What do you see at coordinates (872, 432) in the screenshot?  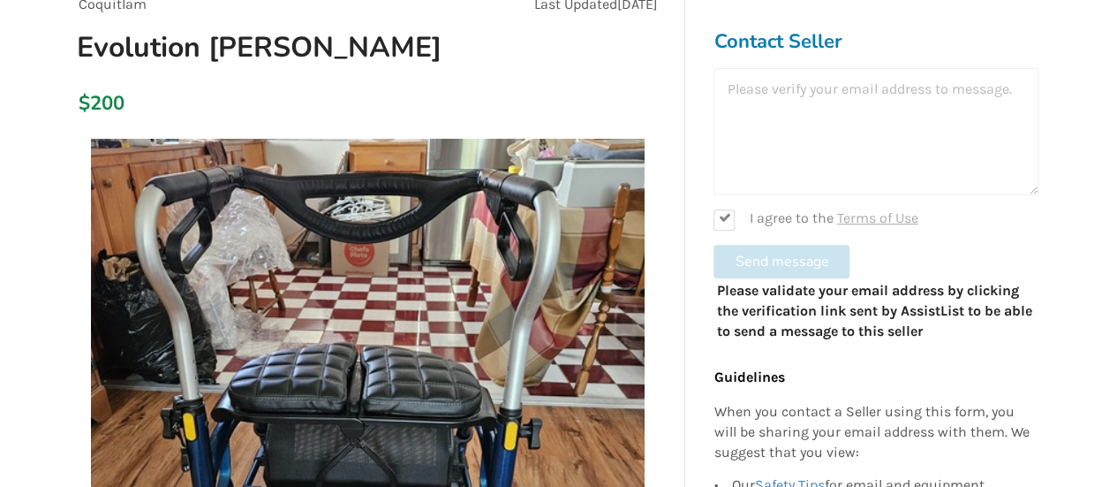 I see `p: When you contact a Seller using this form, you will be sharing your email address with them. We s...` at bounding box center [872, 432].